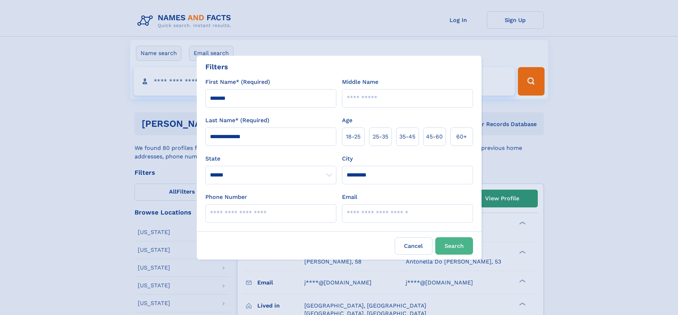  Describe the element at coordinates (380, 137) in the screenshot. I see `span: 25‑35` at that location.